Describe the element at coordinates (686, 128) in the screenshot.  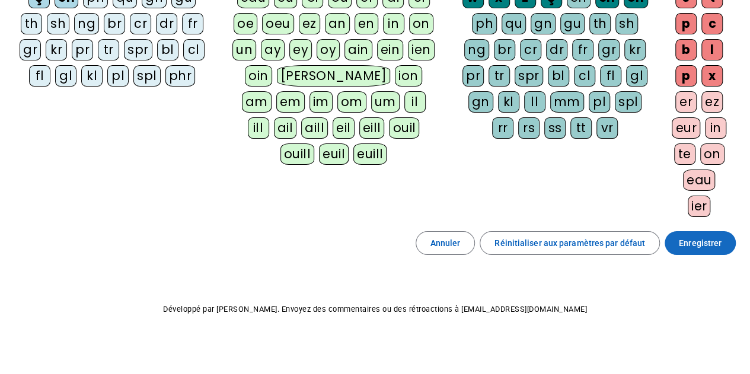
I see `div: eur` at that location.